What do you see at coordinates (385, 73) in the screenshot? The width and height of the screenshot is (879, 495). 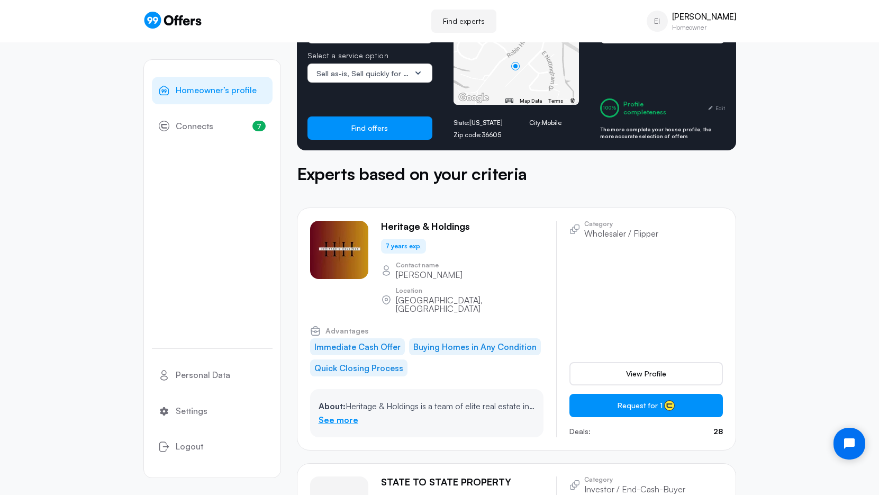 I see `span: Sell quickly for cash` at bounding box center [385, 73].